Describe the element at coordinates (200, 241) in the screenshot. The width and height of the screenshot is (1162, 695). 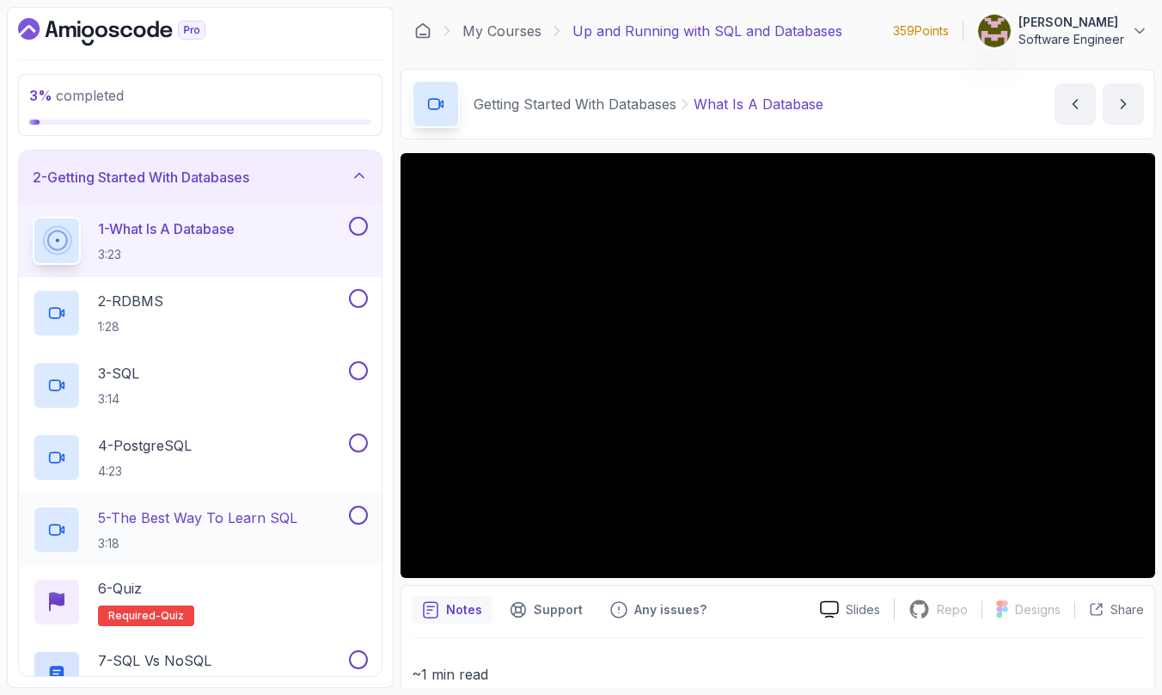
I see `button: 1-What Is A Database3:23` at that location.